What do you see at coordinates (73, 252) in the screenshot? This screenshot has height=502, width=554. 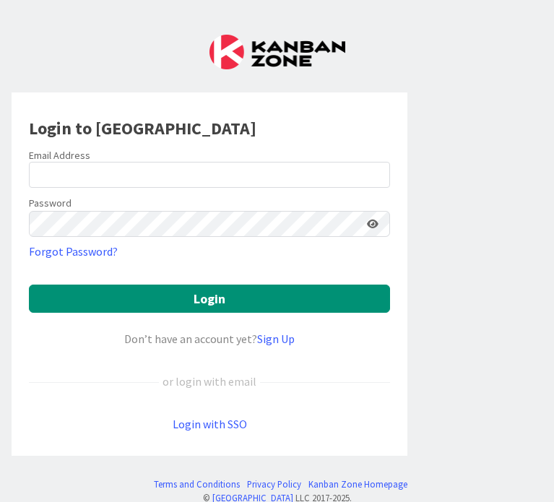 I see `a: Forgot Password?` at bounding box center [73, 252].